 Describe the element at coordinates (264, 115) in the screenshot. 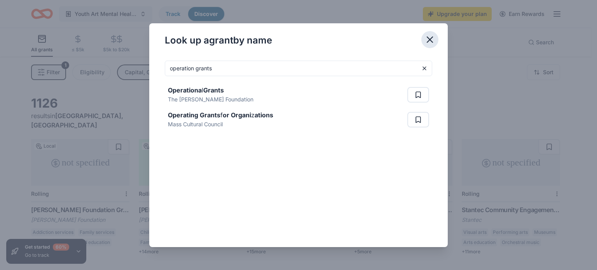

I see `strong: ations` at that location.